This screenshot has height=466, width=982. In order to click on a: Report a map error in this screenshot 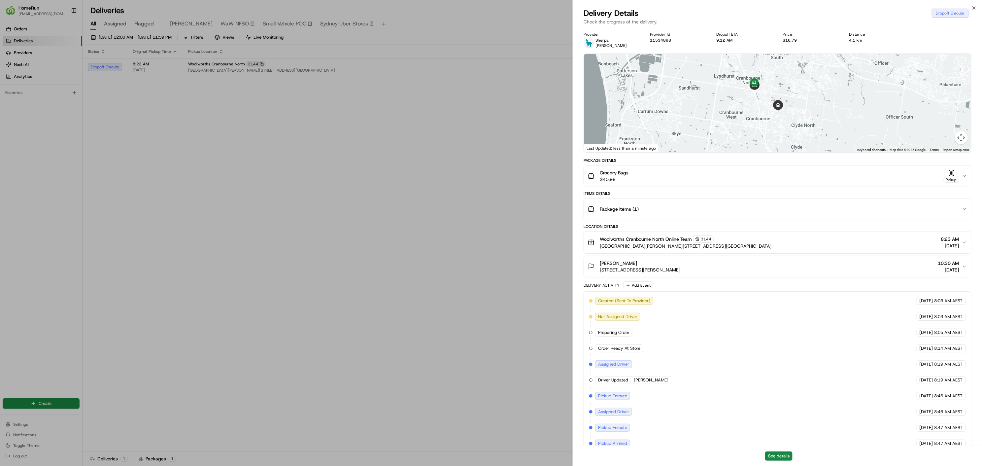, I will do `click(956, 149)`.